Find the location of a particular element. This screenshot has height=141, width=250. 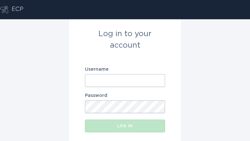

div: Log in is located at coordinates (125, 126).